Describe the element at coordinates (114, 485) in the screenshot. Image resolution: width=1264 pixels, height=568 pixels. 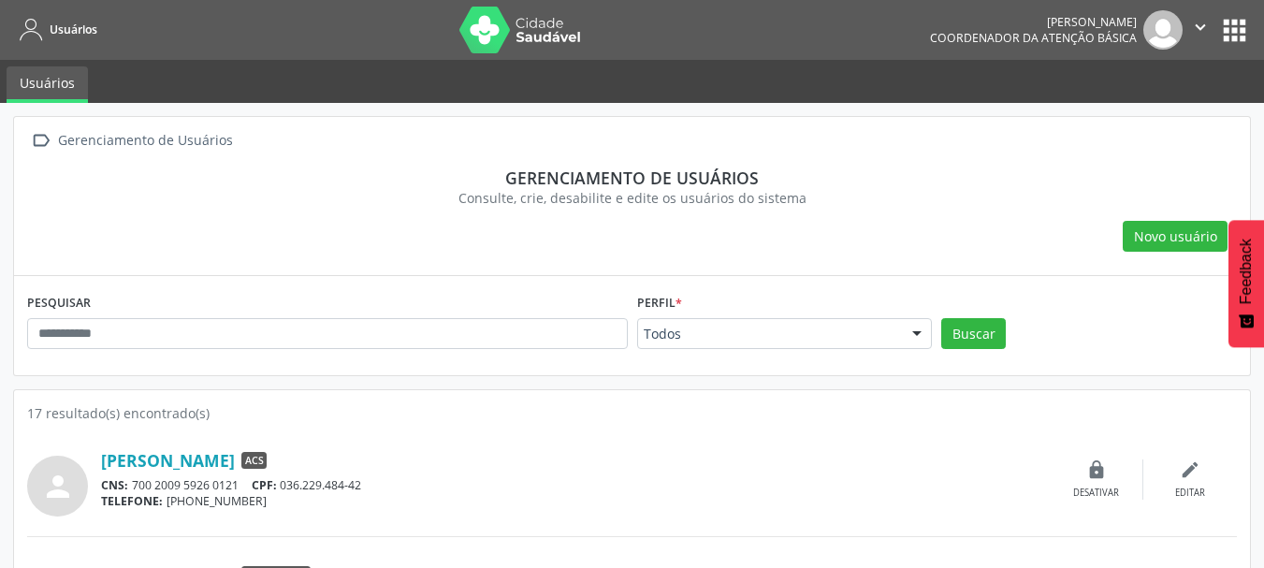
I see `span: CNS:` at that location.